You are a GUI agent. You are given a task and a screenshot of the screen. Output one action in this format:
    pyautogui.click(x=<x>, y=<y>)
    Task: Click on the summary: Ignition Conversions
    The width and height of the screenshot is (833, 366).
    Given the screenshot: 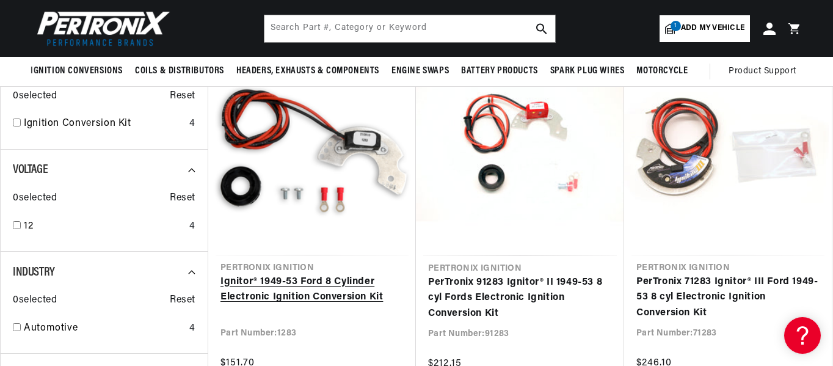 What is the action you would take?
    pyautogui.click(x=79, y=71)
    